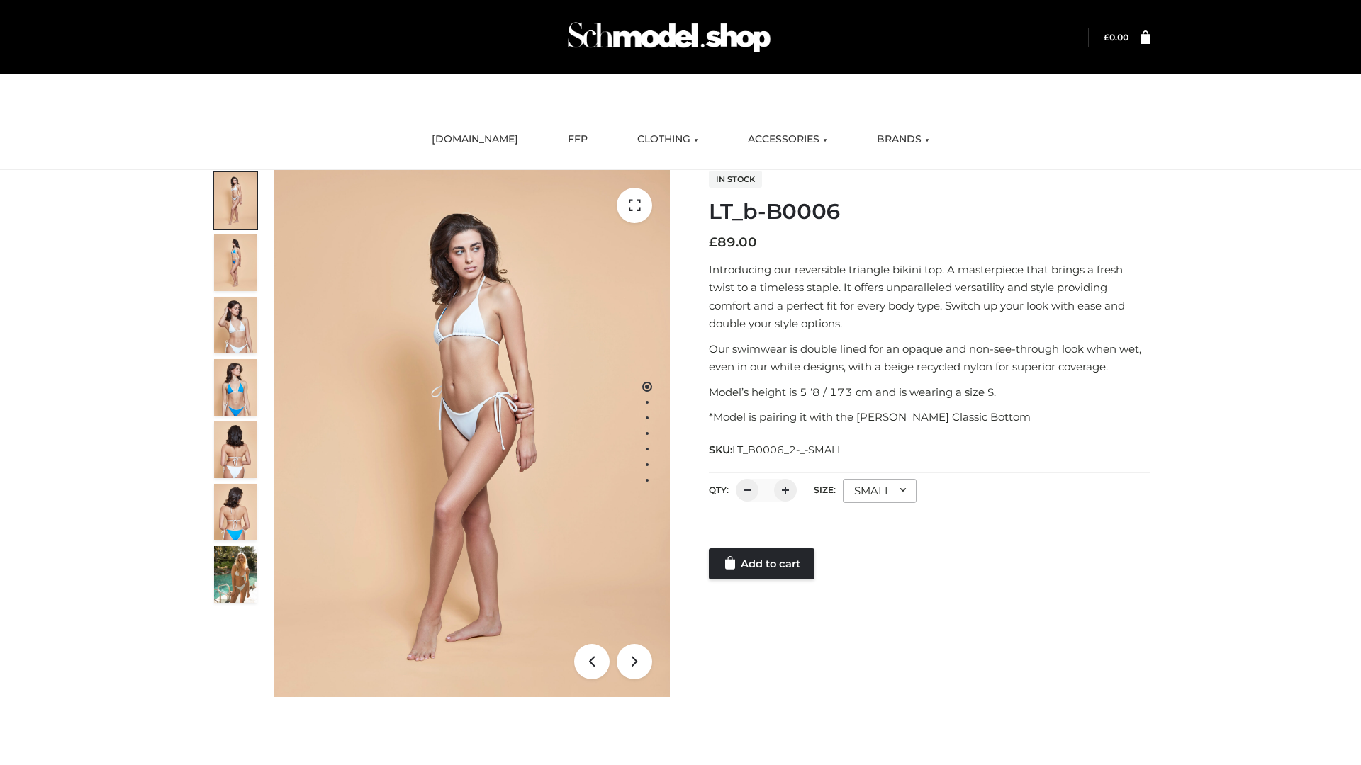 The width and height of the screenshot is (1361, 765). What do you see at coordinates (578, 140) in the screenshot?
I see `a: FFP` at bounding box center [578, 140].